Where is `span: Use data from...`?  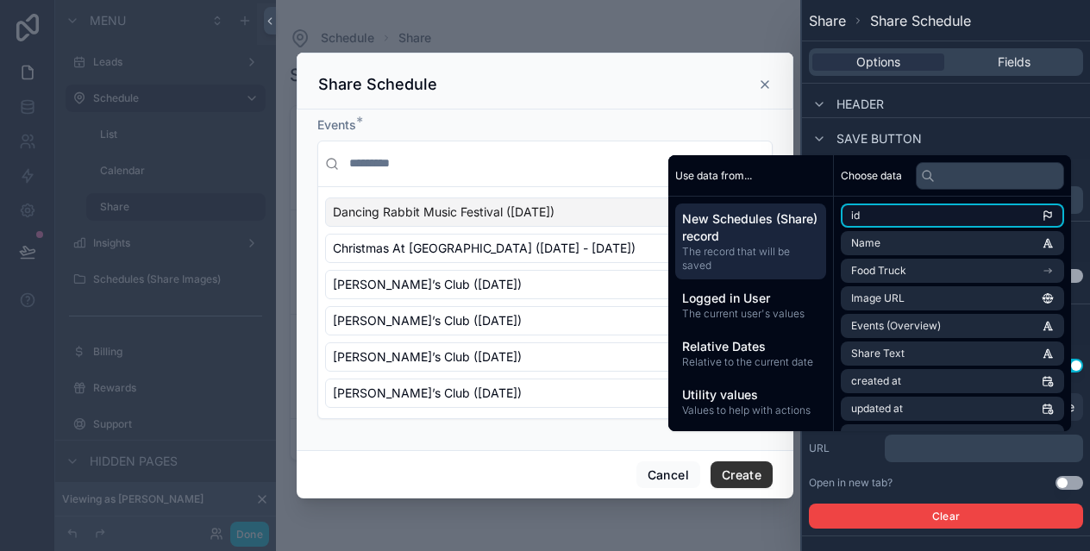 span: Use data from... is located at coordinates (713, 176).